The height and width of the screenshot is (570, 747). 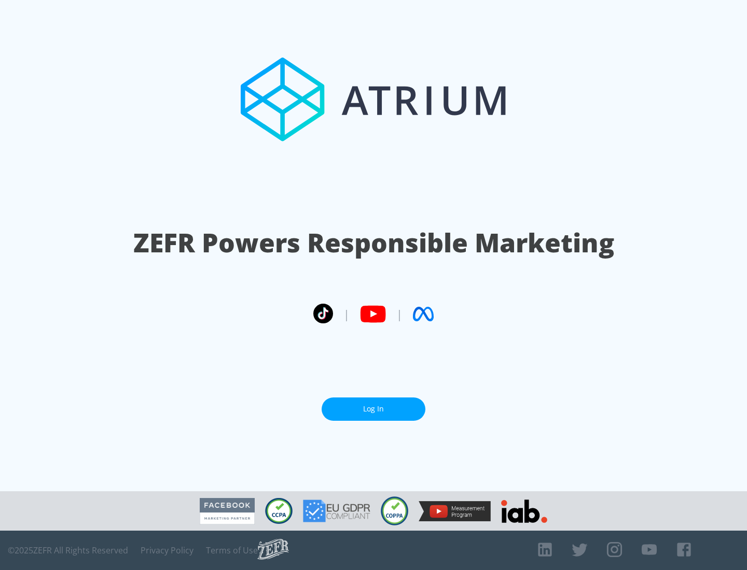 I want to click on img: COPPA Compliant, so click(x=394, y=511).